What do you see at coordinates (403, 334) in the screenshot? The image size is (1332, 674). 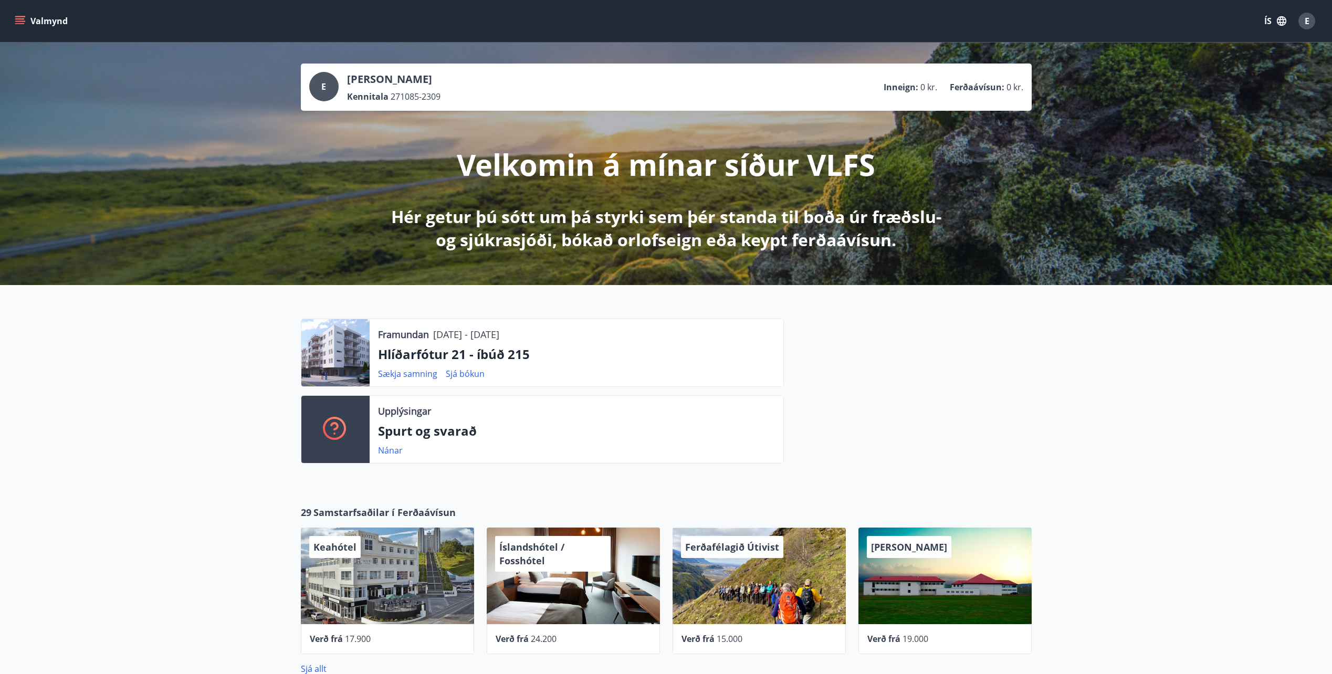 I see `p: Framundan` at bounding box center [403, 334].